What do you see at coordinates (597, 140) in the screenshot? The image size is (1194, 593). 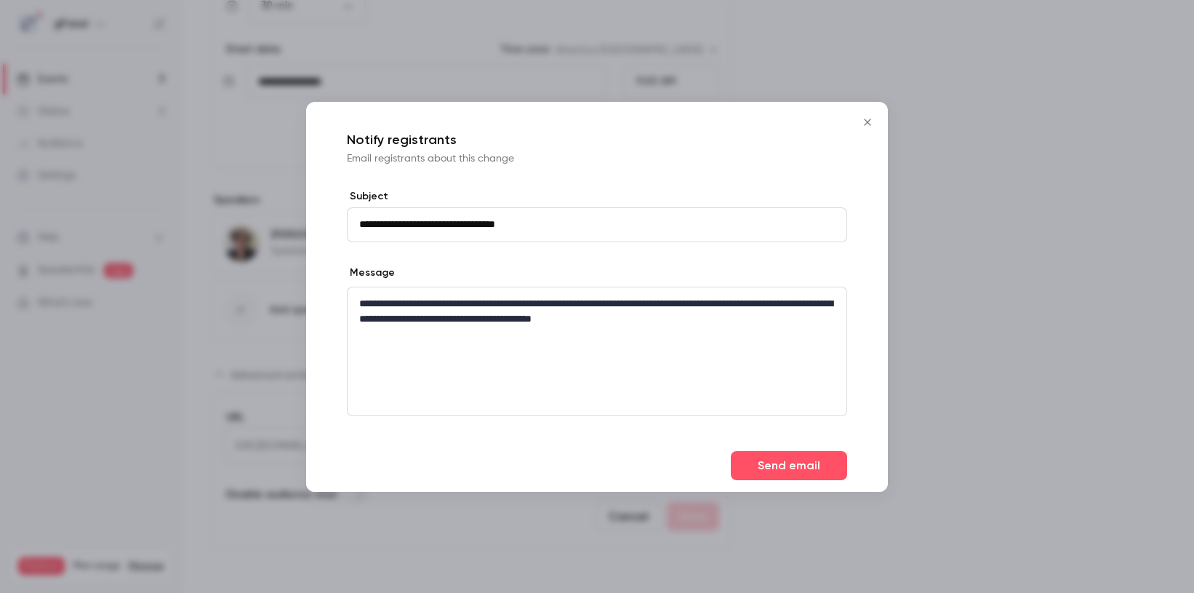 I see `p: Notify registrants` at bounding box center [597, 140].